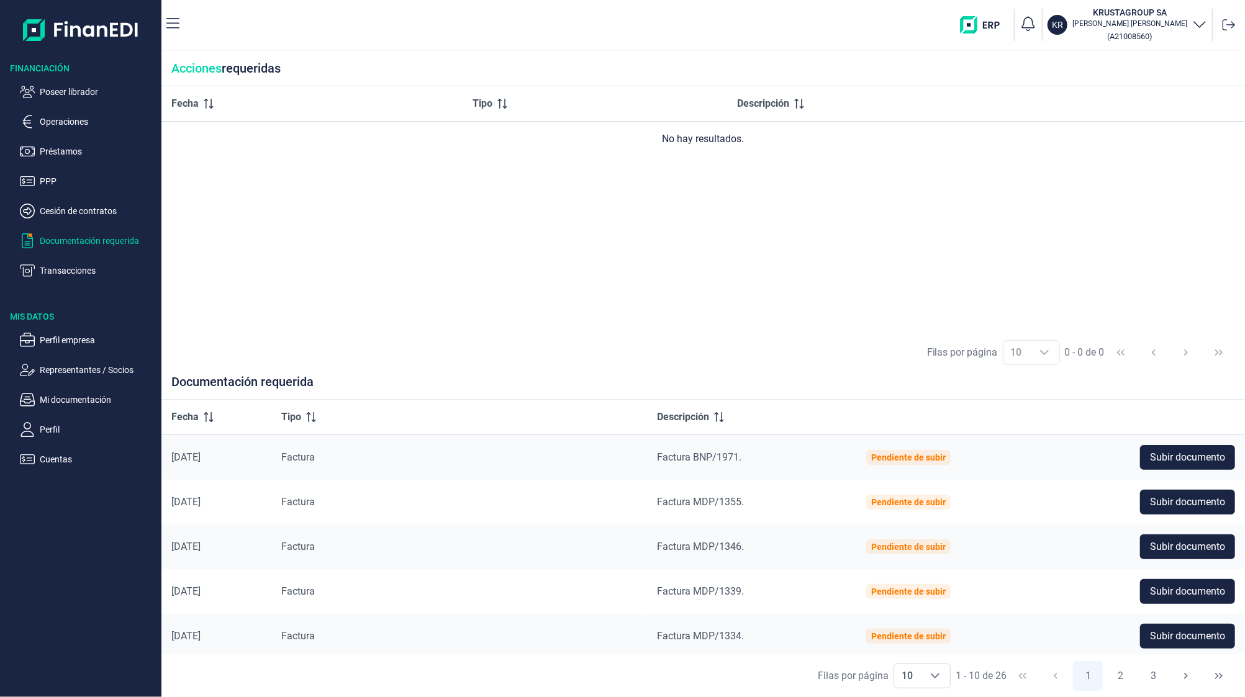  What do you see at coordinates (88, 430) in the screenshot?
I see `button: Perfil` at bounding box center [88, 430].